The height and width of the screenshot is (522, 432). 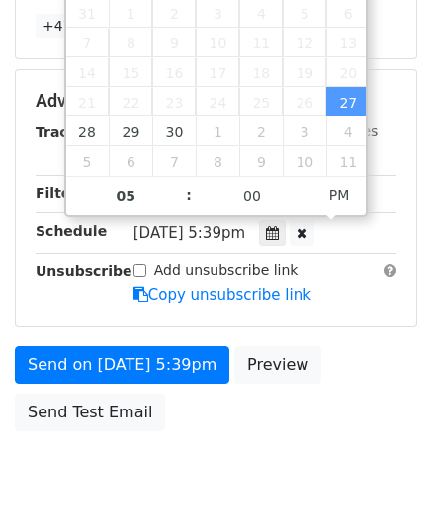 I want to click on span: September 15, 2025, so click(x=130, y=72).